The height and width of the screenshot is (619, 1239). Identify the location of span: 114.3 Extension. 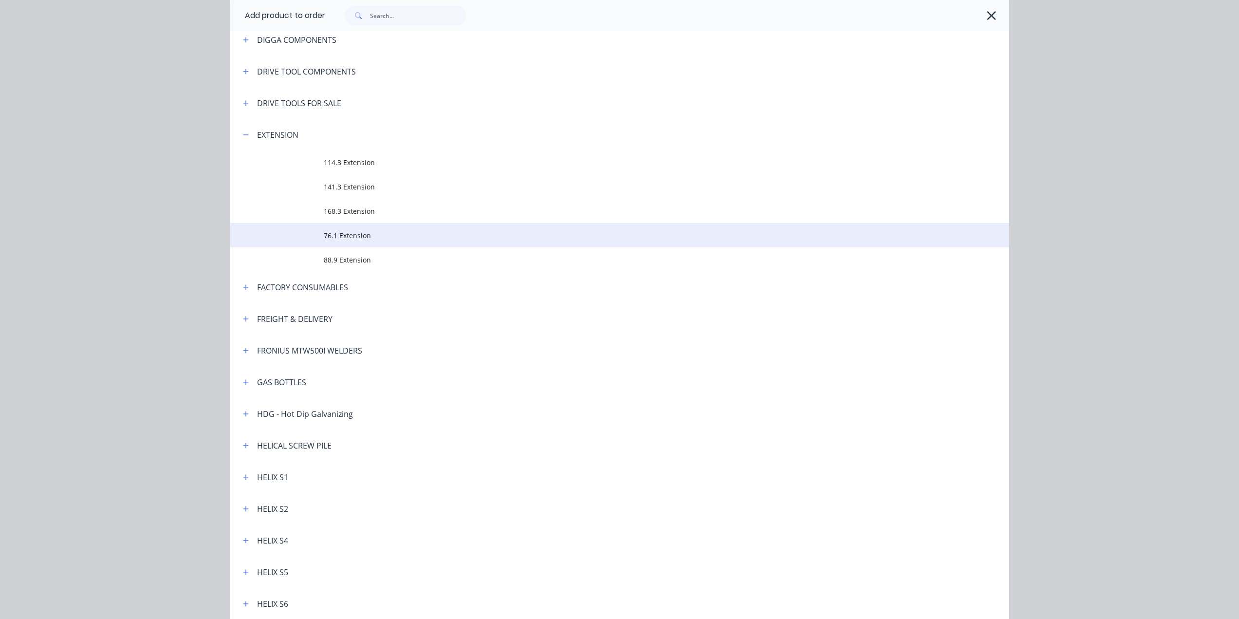
(598, 162).